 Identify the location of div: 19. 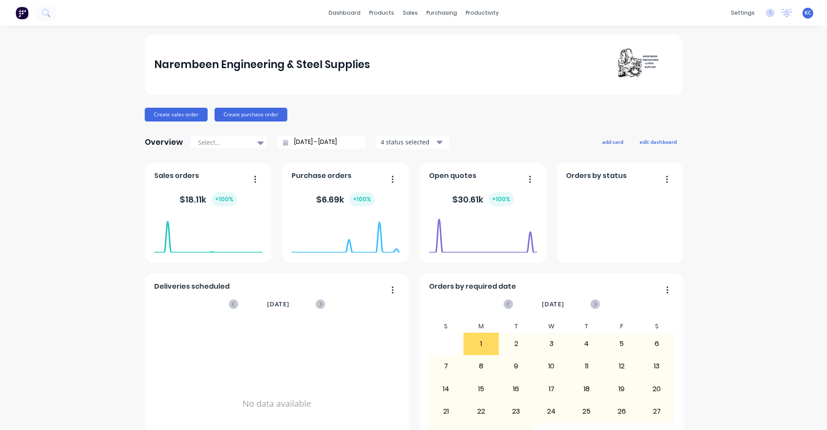
(622, 389).